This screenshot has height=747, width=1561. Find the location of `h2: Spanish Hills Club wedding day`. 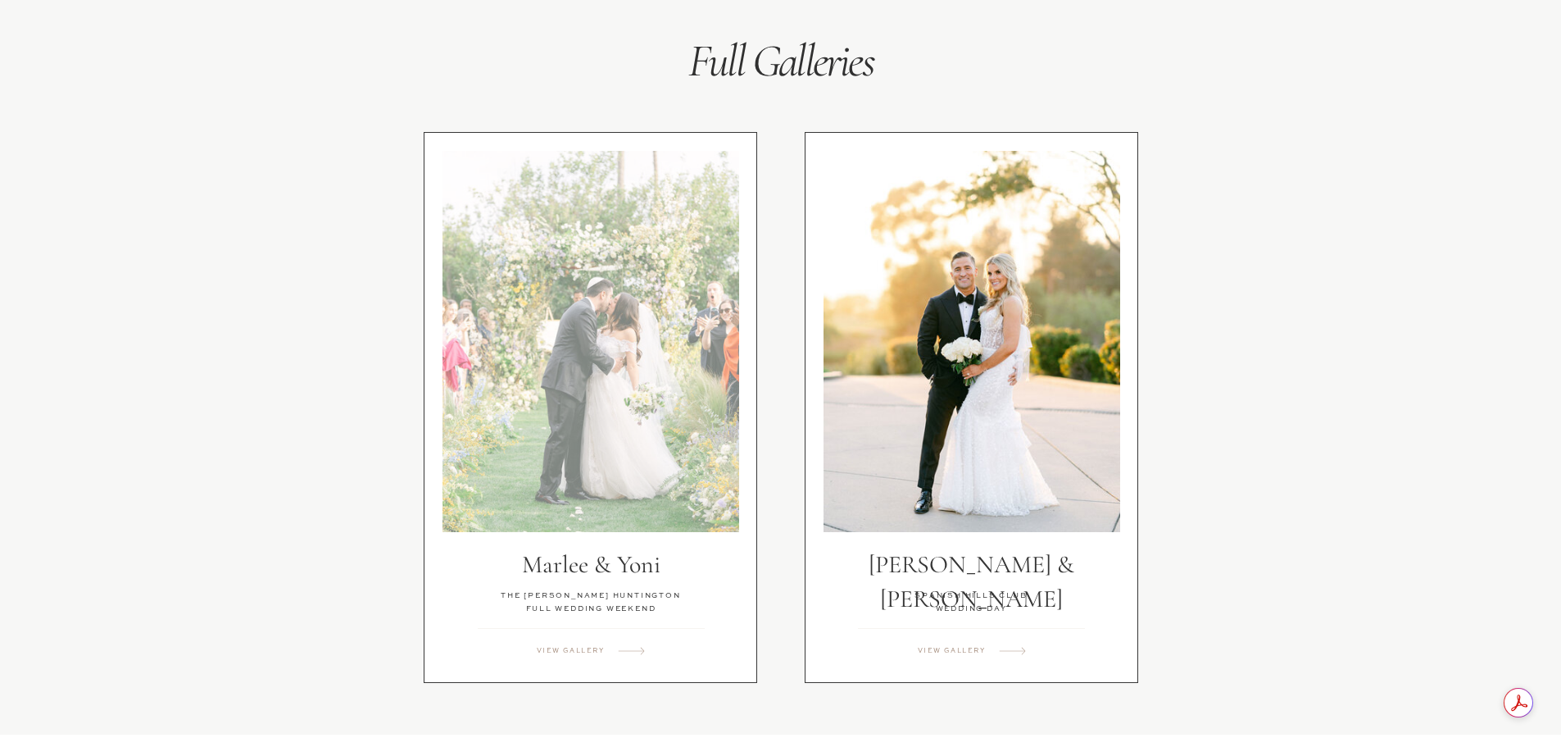

h2: Spanish Hills Club wedding day is located at coordinates (971, 597).